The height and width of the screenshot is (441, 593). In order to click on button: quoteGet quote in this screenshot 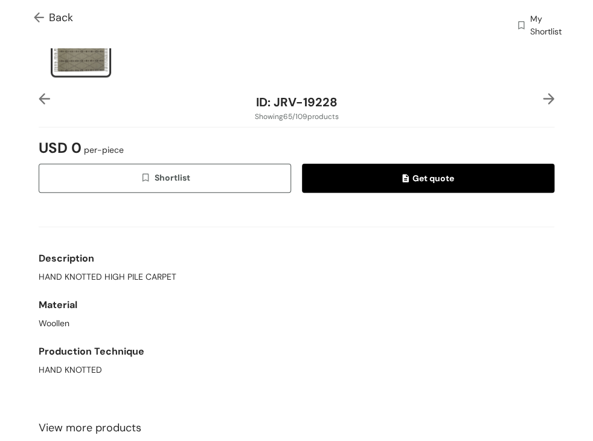, I will do `click(428, 178)`.